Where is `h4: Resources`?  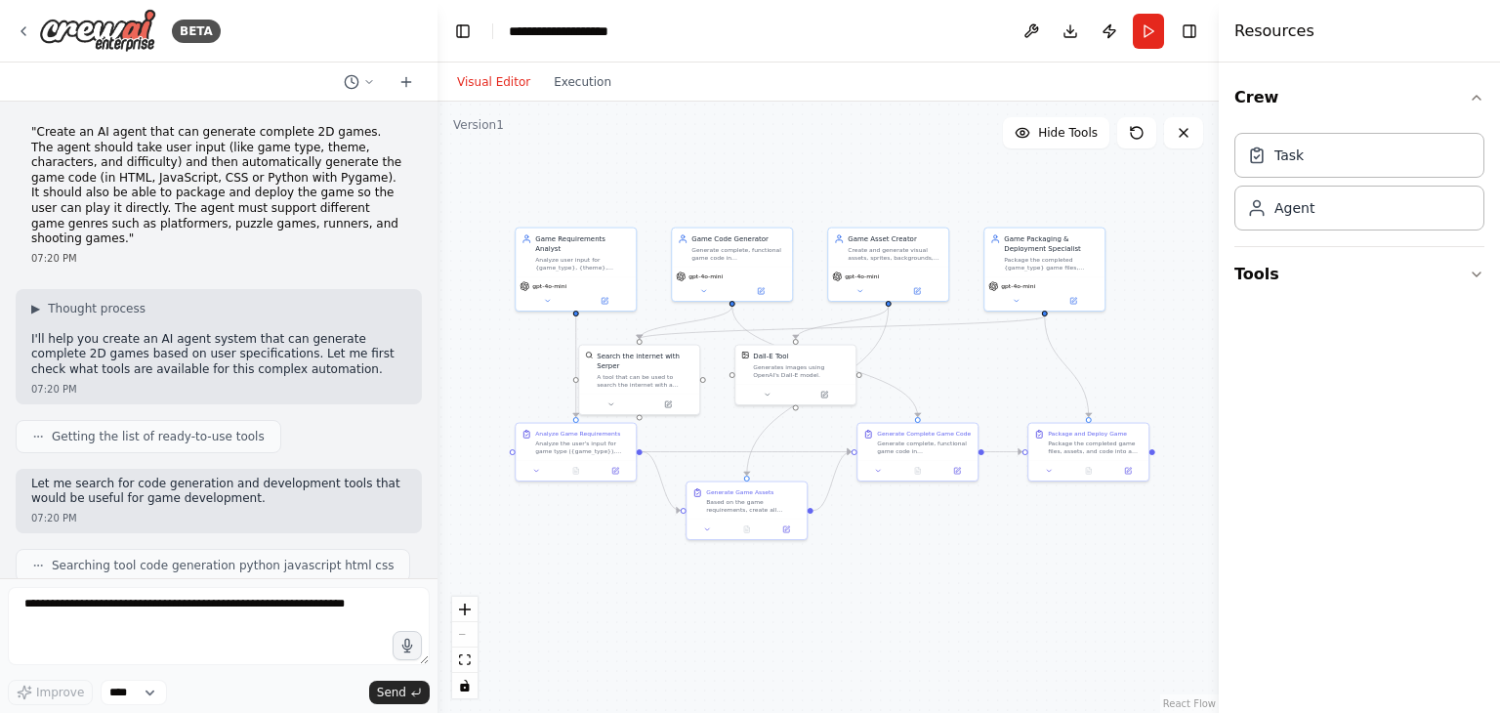
h4: Resources is located at coordinates (1274, 31).